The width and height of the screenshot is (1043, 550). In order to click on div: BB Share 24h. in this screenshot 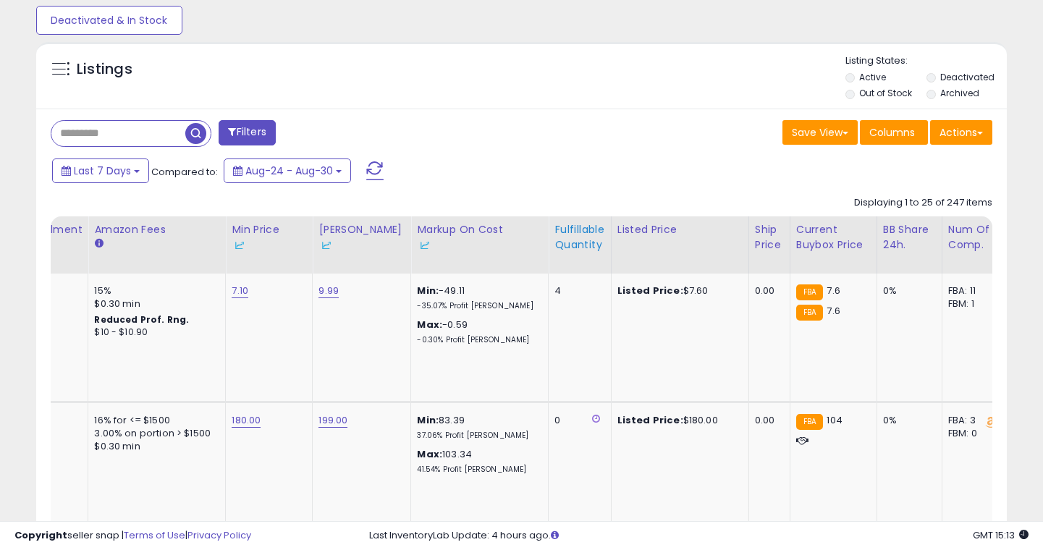, I will do `click(909, 237)`.